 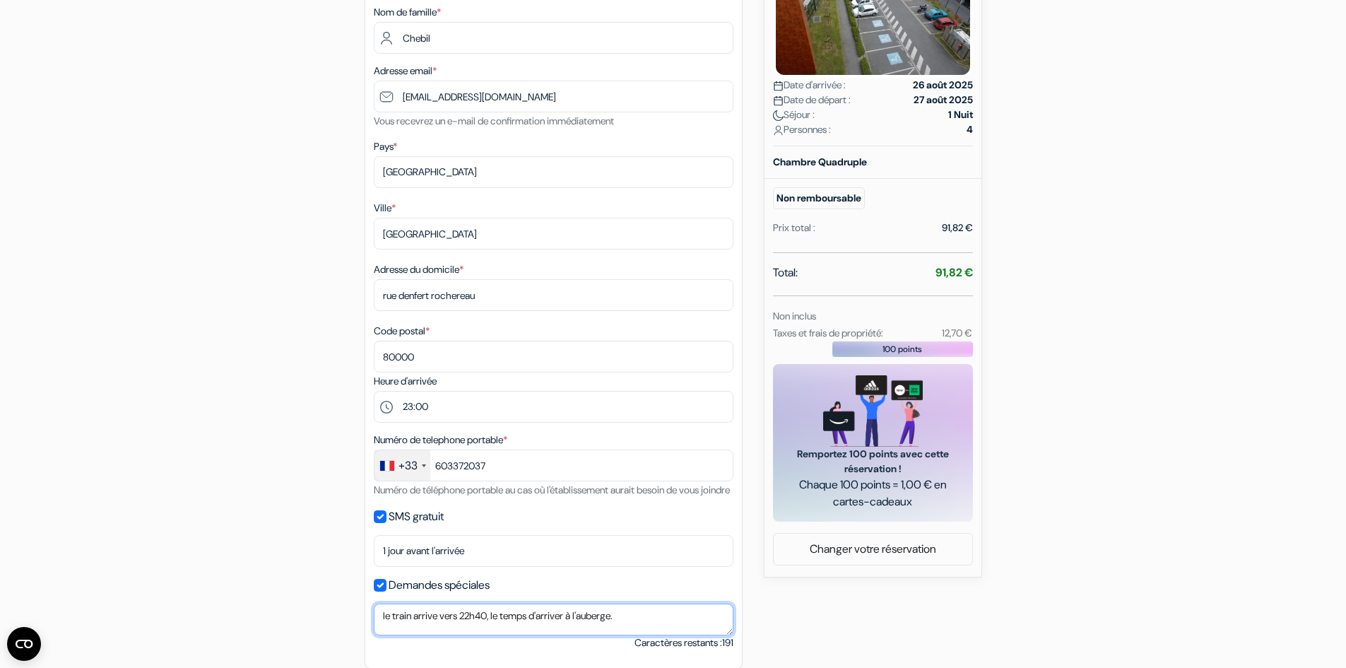 I want to click on label: Adresse du domicile, so click(x=418, y=269).